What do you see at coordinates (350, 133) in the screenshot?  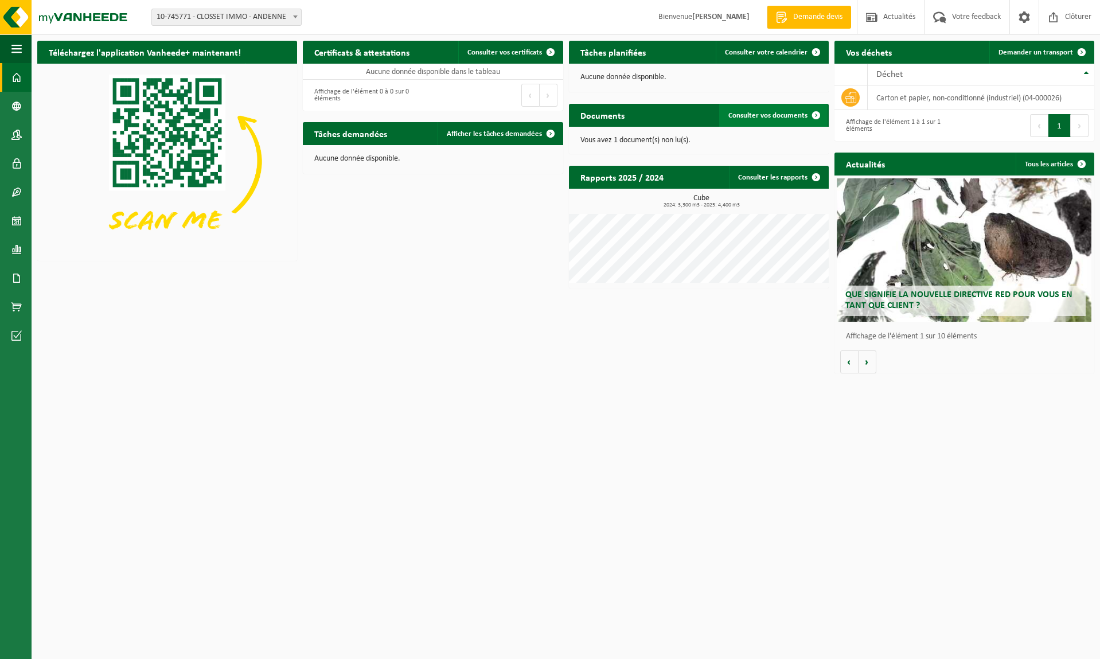 I see `h2: Tâches demandées` at bounding box center [350, 133].